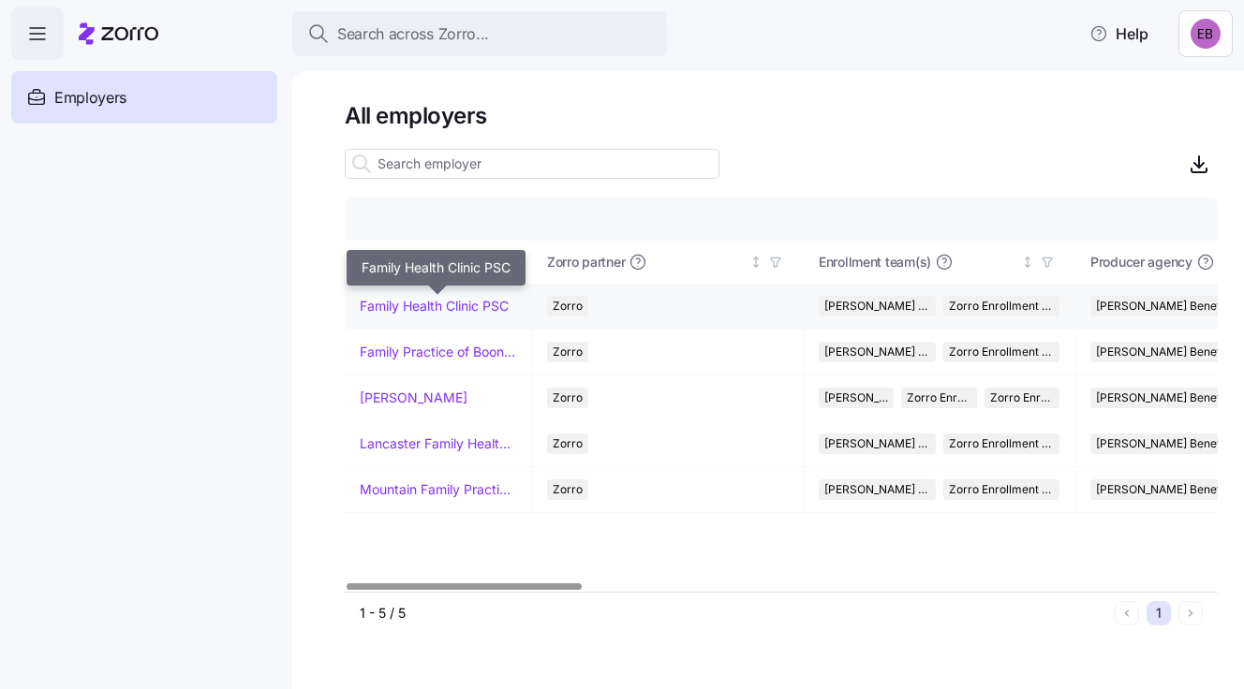 Image resolution: width=1244 pixels, height=689 pixels. Describe the element at coordinates (90, 97) in the screenshot. I see `span: Employers` at that location.